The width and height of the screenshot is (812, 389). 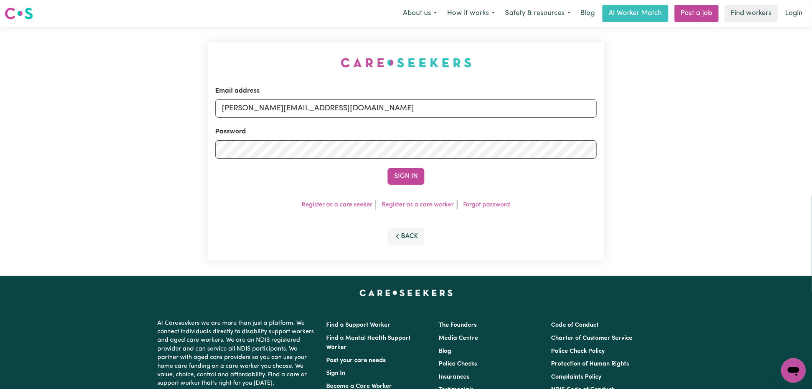 What do you see at coordinates (336, 373) in the screenshot?
I see `a: Sign In` at bounding box center [336, 373].